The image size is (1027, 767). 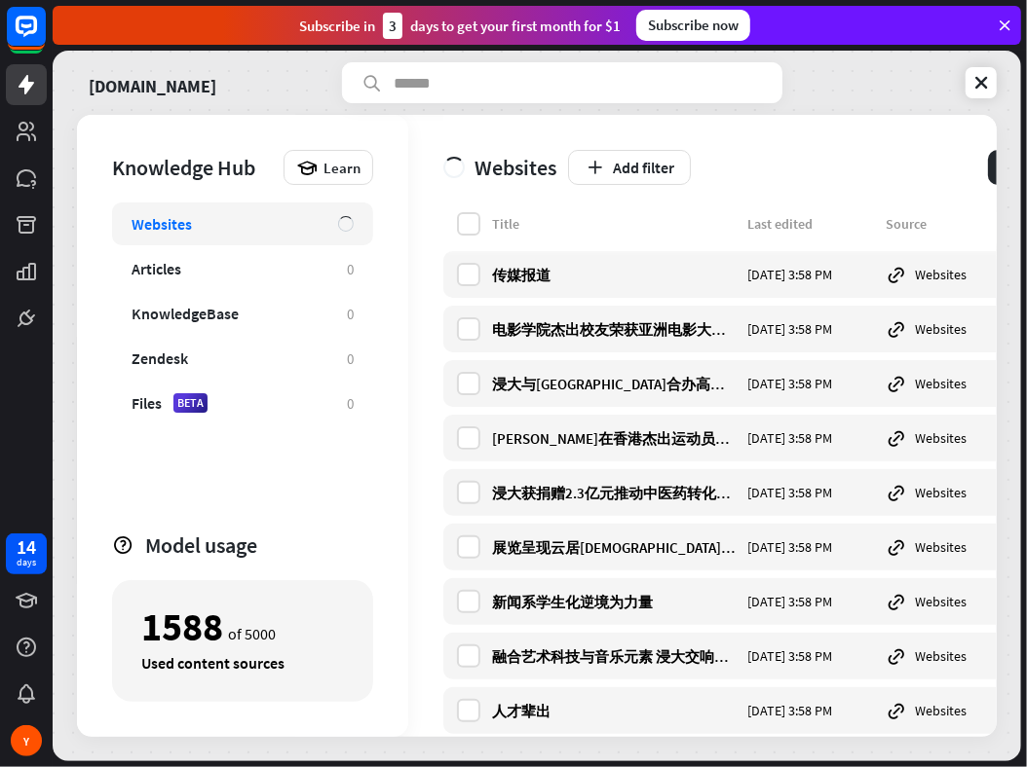 What do you see at coordinates (614, 275) in the screenshot?
I see `div: 传媒报道` at bounding box center [614, 275].